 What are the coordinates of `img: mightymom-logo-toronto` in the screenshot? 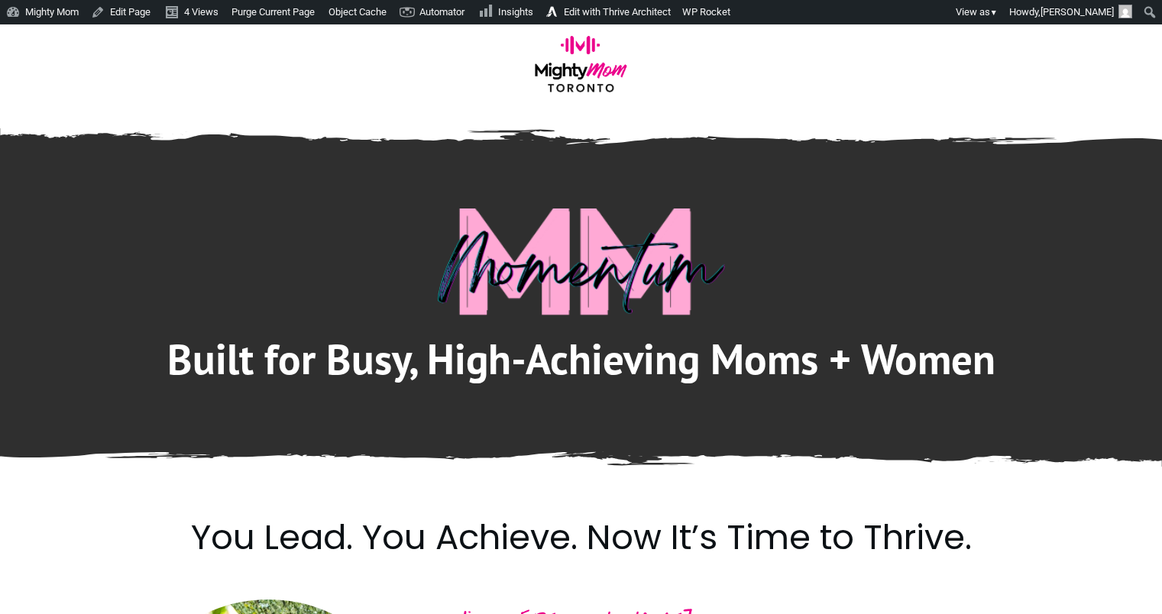 It's located at (581, 68).